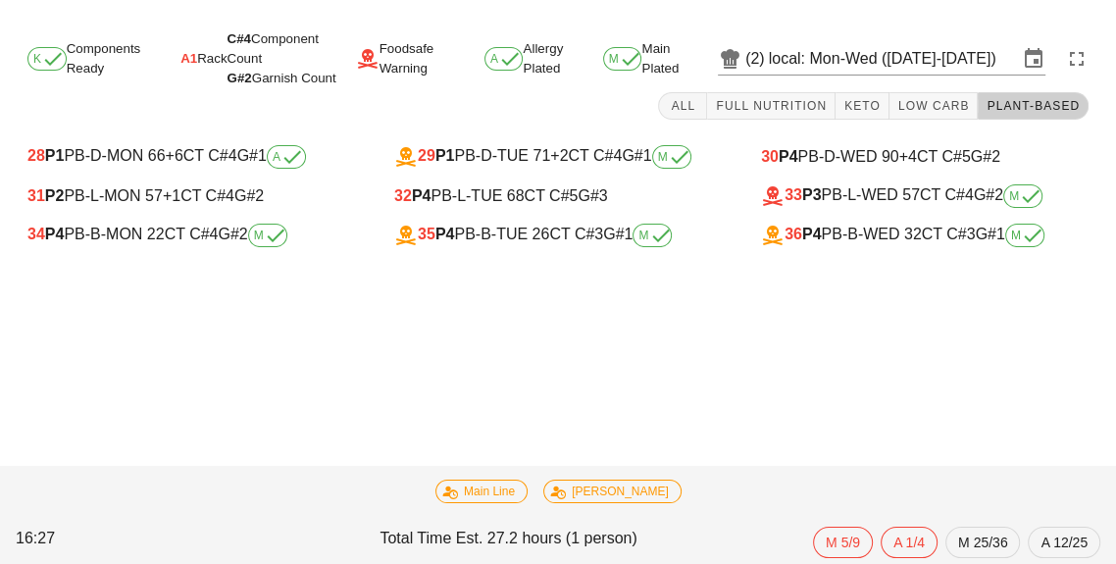 The image size is (1116, 564). Describe the element at coordinates (191, 235) in the screenshot. I see `div: PB-B-MON 22 CT C#4` at that location.